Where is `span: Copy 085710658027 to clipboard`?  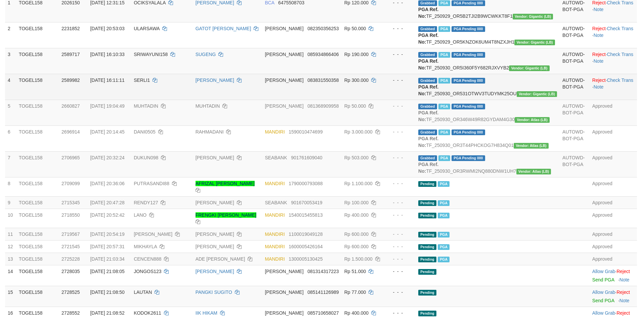
span: Copy 085710658027 to clipboard is located at coordinates (323, 313).